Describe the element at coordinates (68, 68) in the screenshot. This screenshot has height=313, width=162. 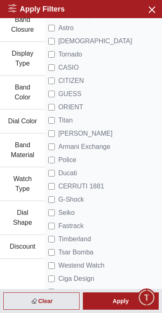
I see `span: CASIO` at that location.